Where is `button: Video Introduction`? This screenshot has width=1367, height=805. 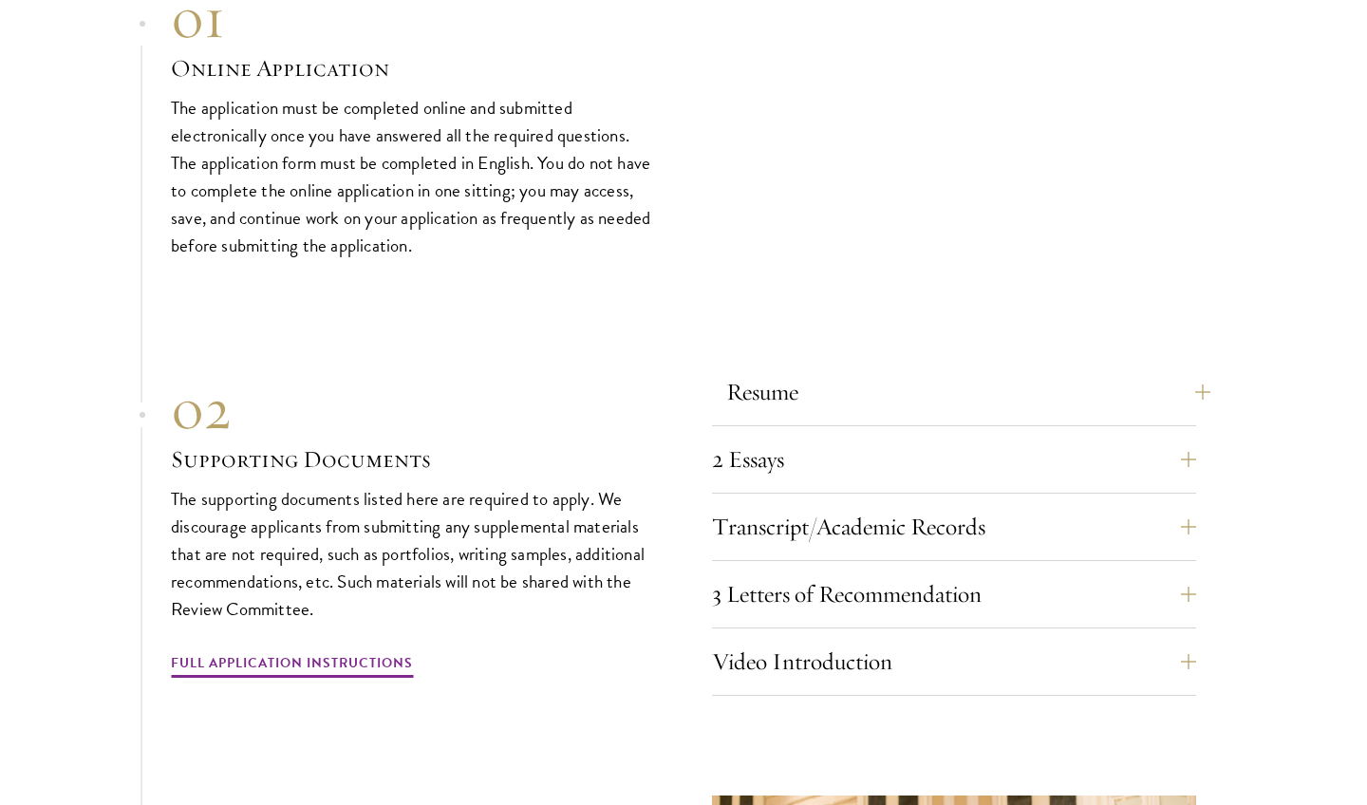 button: Video Introduction is located at coordinates (954, 662).